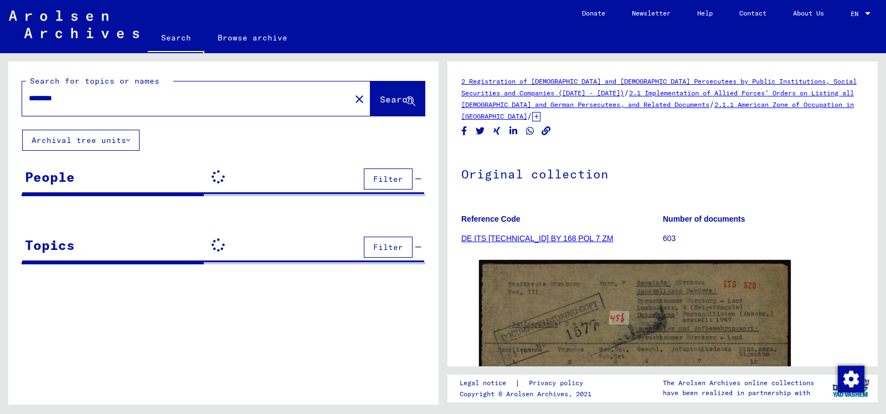  Describe the element at coordinates (850, 388) in the screenshot. I see `img: yv_logo.png` at that location.